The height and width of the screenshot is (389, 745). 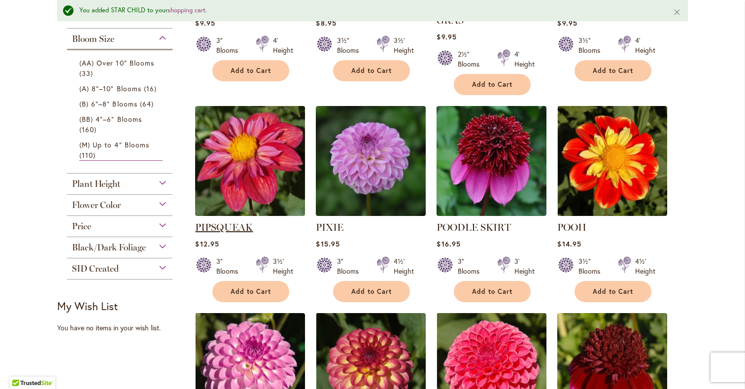 I want to click on span: Price, so click(x=81, y=226).